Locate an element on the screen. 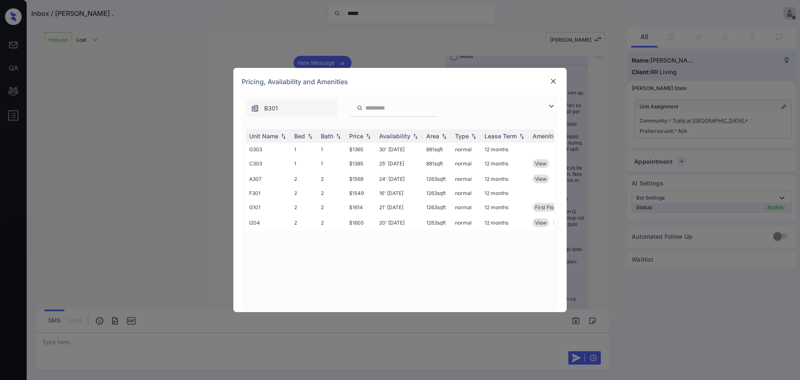 The height and width of the screenshot is (380, 800). div: Availability is located at coordinates (395, 136).